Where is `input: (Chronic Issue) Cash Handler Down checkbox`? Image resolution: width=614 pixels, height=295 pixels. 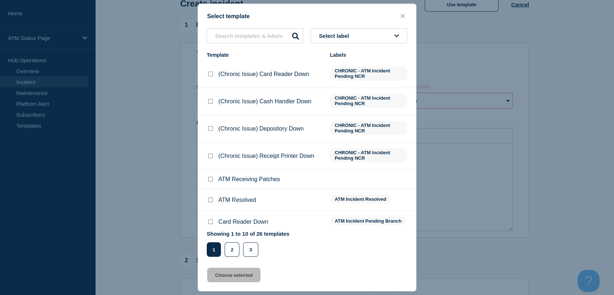 input: (Chronic Issue) Cash Handler Down checkbox is located at coordinates (210, 101).